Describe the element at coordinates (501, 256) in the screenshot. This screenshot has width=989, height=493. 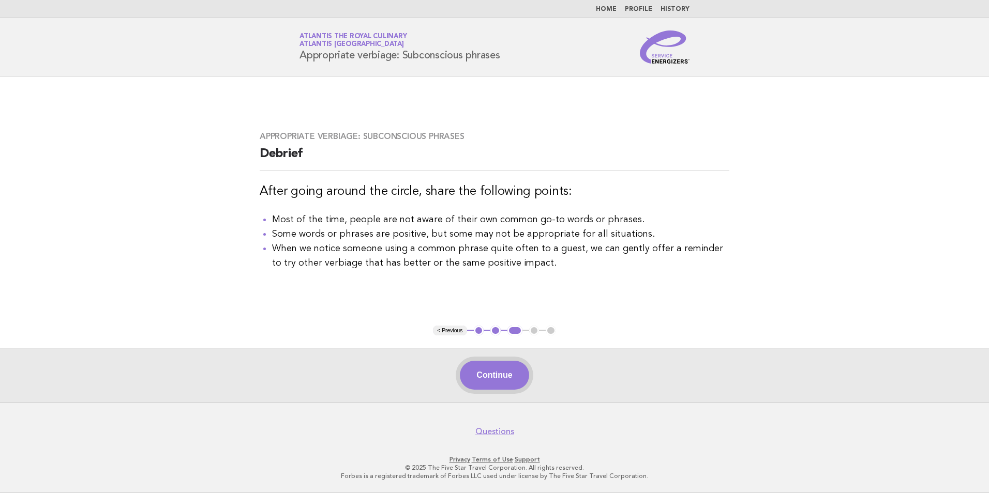
I see `li: When we notice someone using a common phrase quite often to a guest, we can gently offer a remind...` at that location.